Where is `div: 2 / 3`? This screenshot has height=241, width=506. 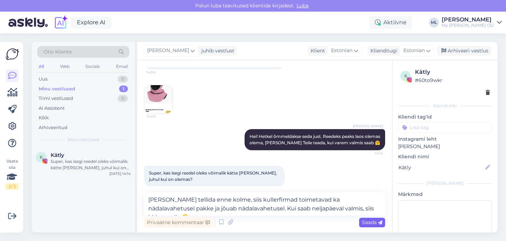
div: 2 / 3 is located at coordinates (12, 186).